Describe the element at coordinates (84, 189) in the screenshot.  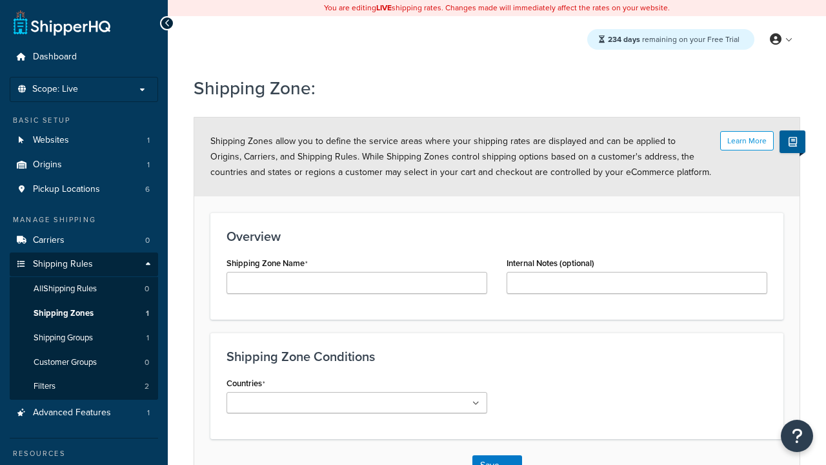
I see `a: Pickup Locations6` at that location.